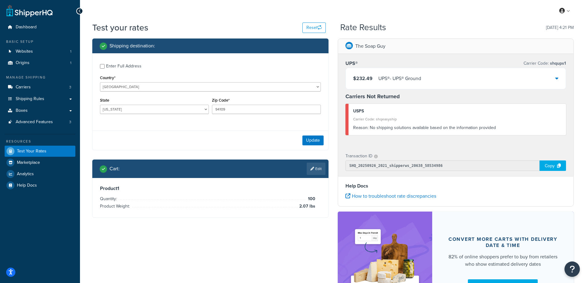  I want to click on h2: Cart :, so click(114, 168).